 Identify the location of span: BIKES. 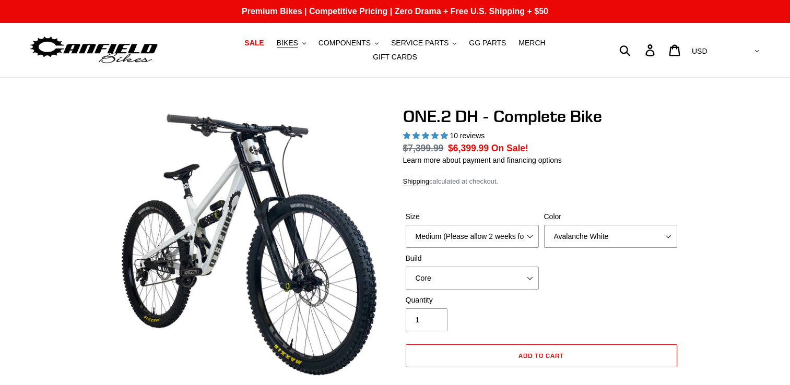
(287, 43).